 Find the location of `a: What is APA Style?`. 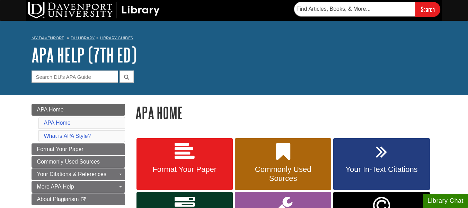

a: What is APA Style? is located at coordinates (68, 136).